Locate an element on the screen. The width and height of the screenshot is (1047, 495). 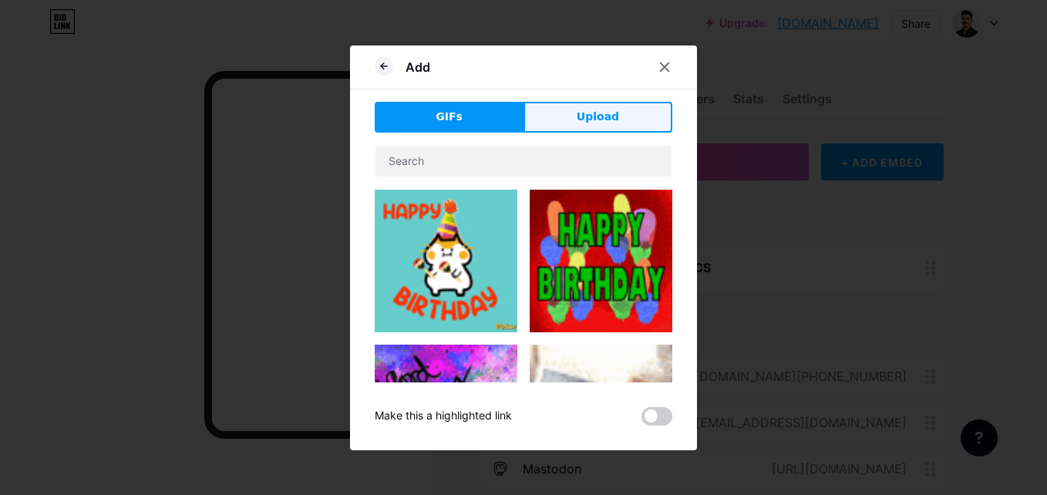
button: GIFs is located at coordinates (449, 117).